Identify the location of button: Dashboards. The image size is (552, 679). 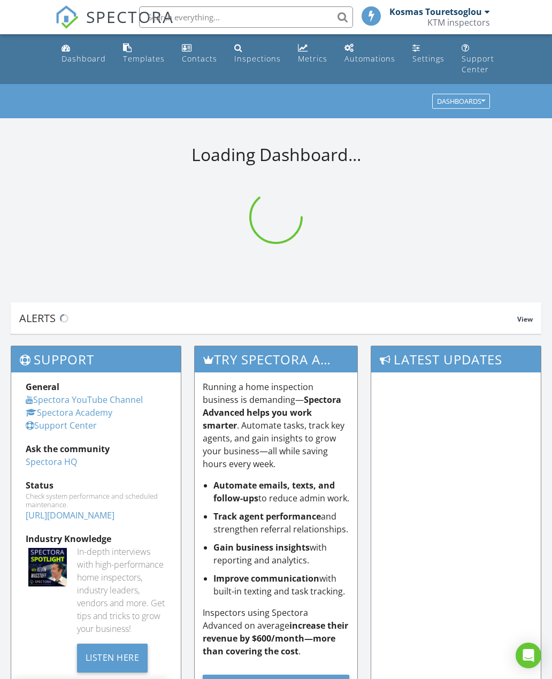
(461, 102).